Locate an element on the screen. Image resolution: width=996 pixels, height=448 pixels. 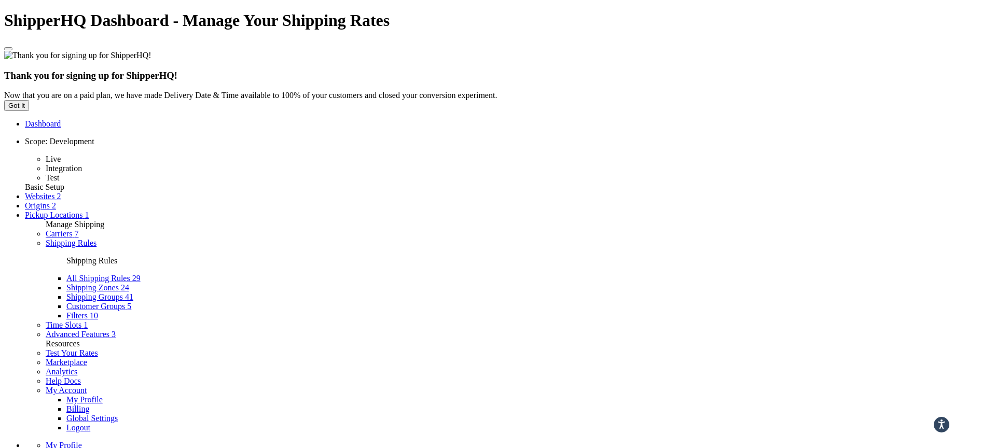
p: Shipping Rules is located at coordinates (529, 261).